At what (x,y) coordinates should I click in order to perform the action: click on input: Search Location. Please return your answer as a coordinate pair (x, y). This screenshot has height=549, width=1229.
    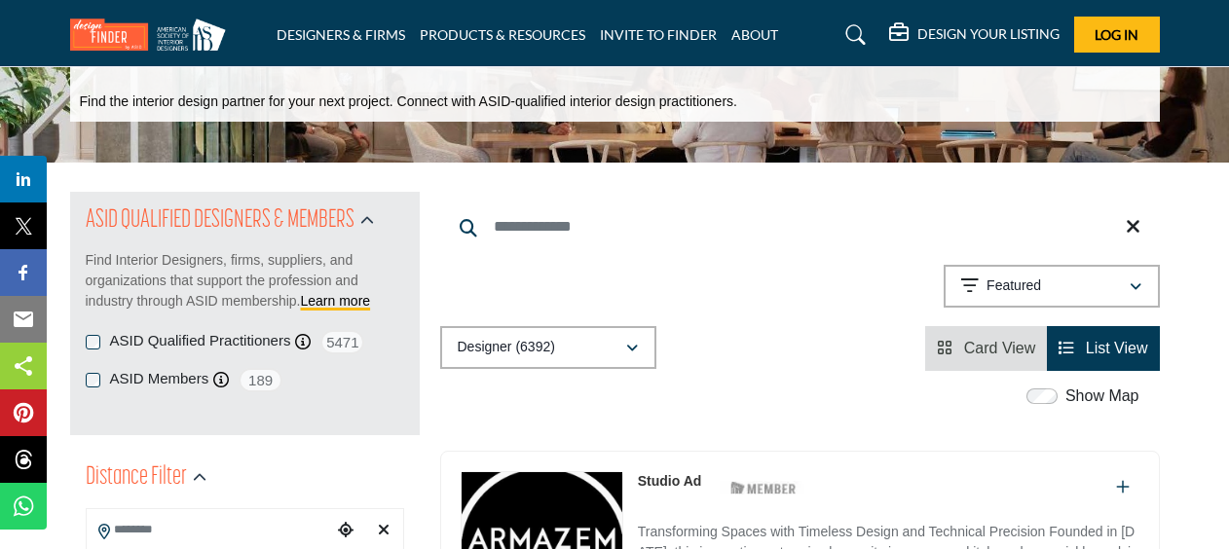
    Looking at the image, I should click on (209, 530).